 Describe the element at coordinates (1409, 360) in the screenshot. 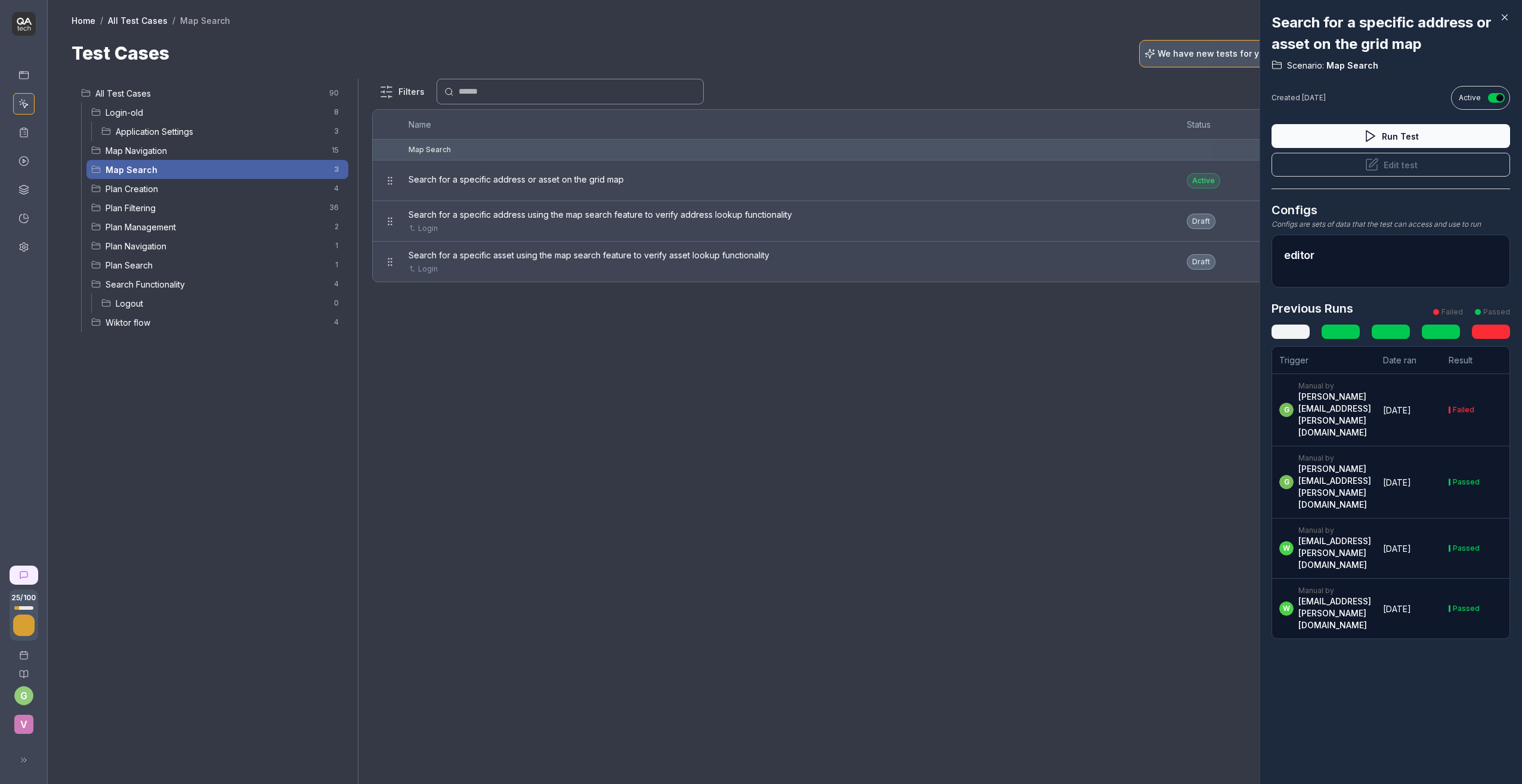

I see `th: Date ran` at that location.